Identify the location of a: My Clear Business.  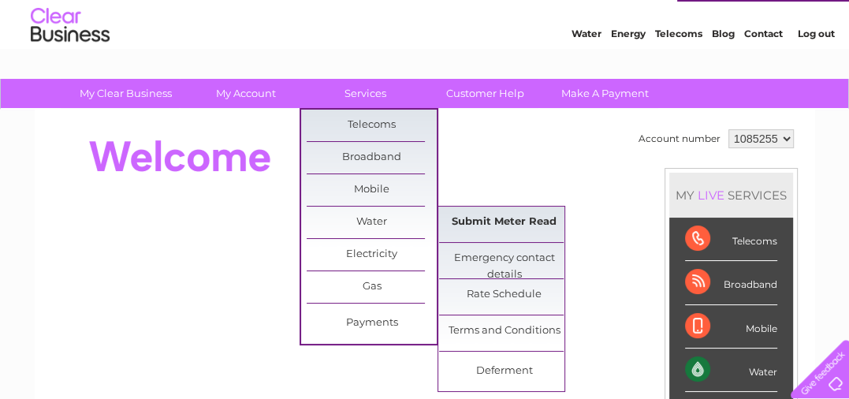
(125, 93).